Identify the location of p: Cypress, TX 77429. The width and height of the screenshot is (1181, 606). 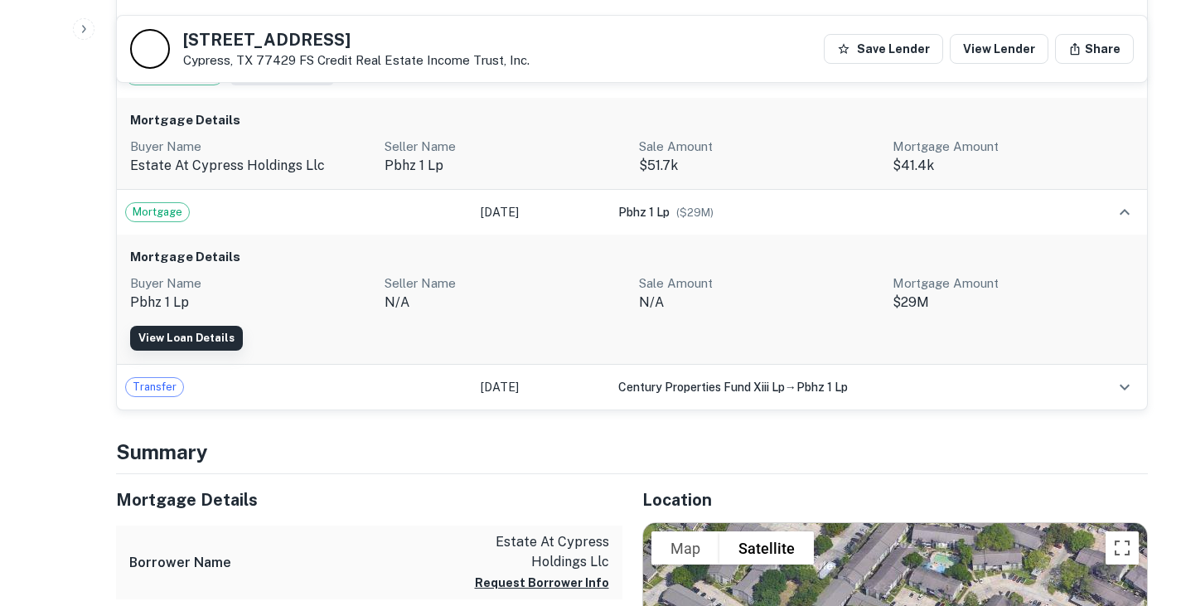
(356, 60).